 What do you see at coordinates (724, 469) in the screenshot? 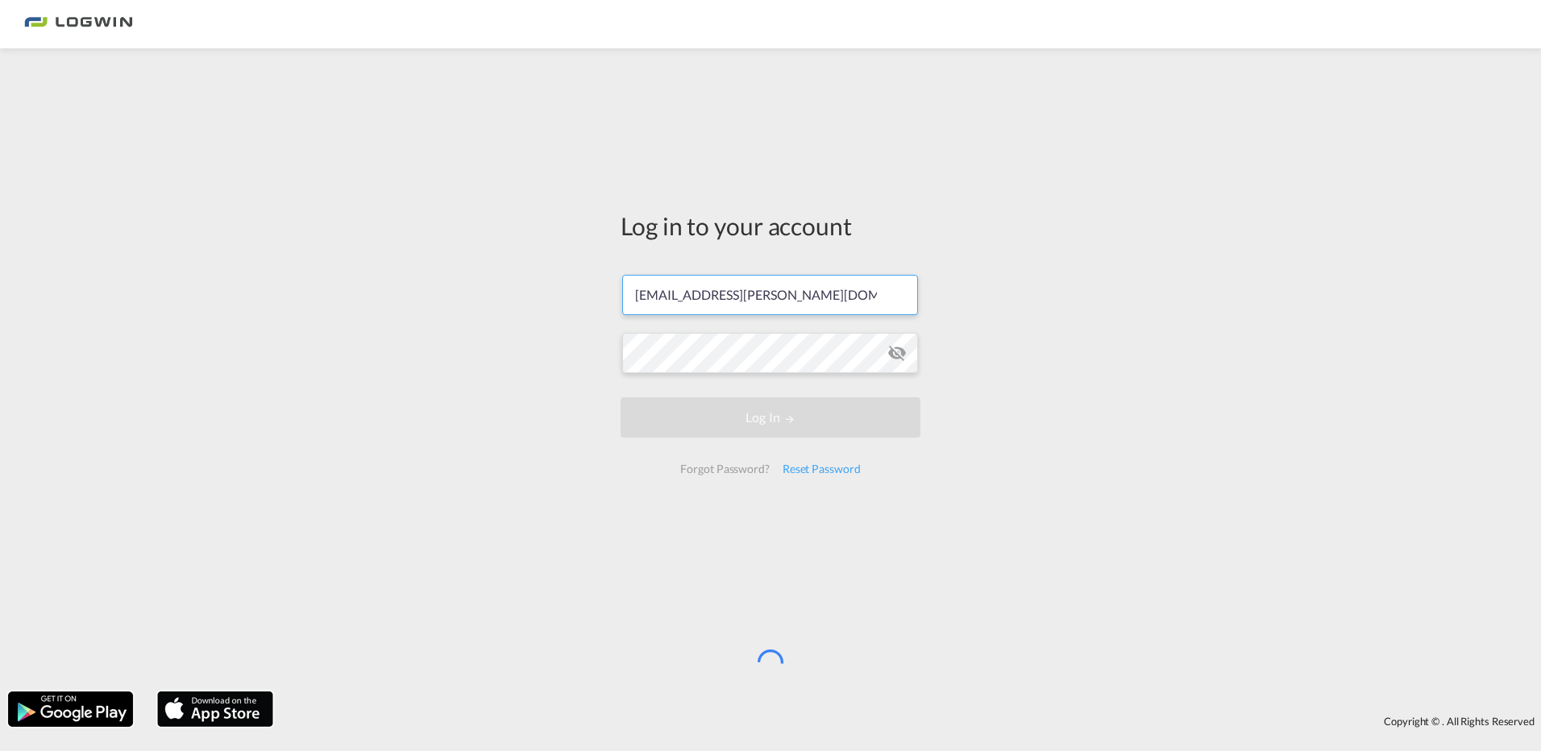
I see `div: Forgot Password?` at bounding box center [724, 469].